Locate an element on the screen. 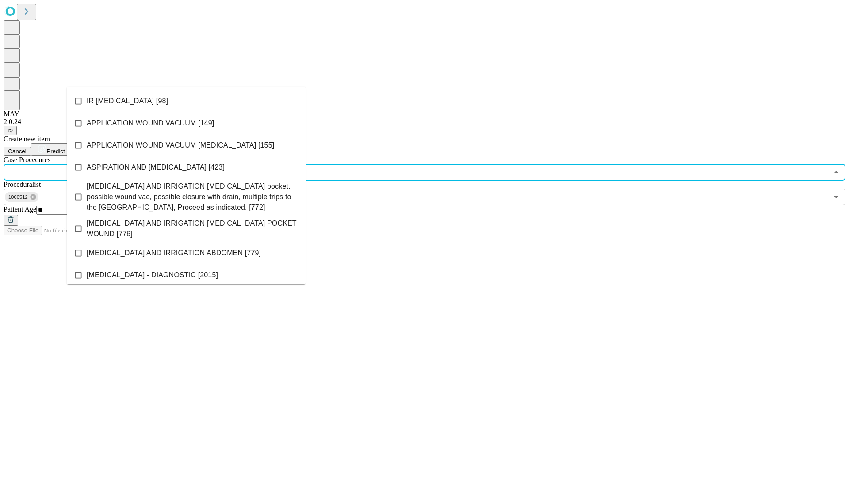  span: Create new item is located at coordinates (27, 139).